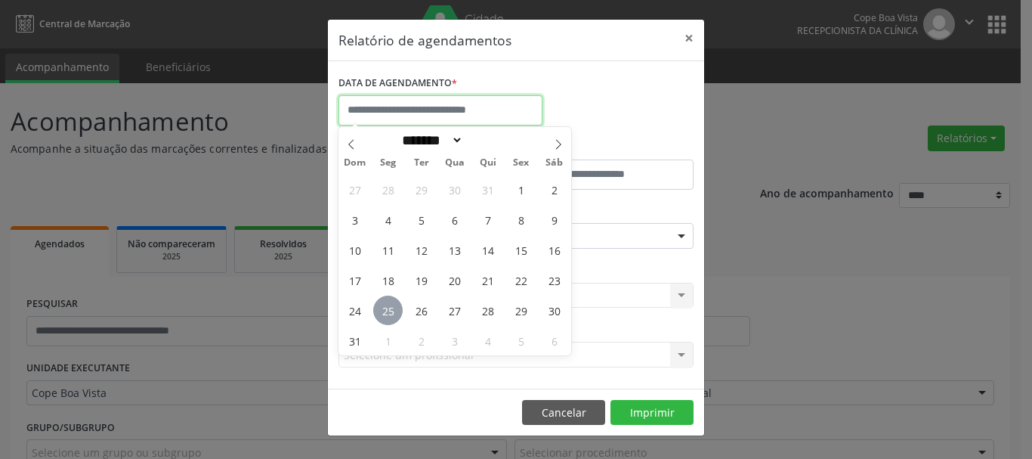  I want to click on label: DATA DE AGENDAMENTO, so click(397, 83).